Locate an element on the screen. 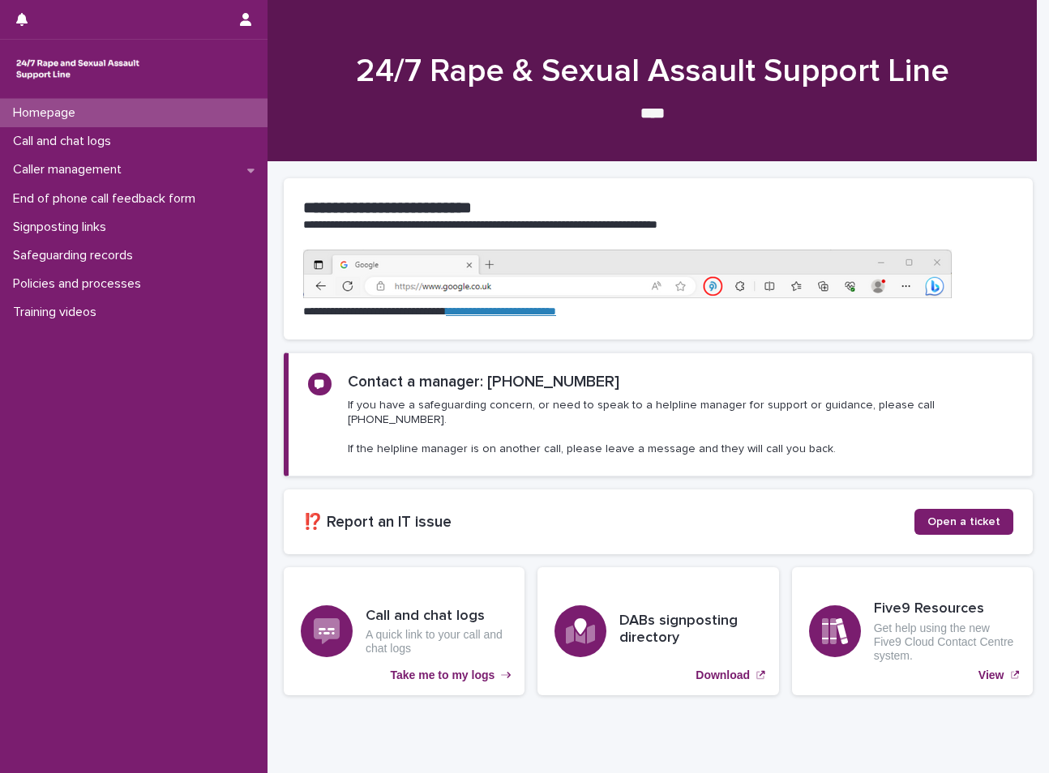  p: Call and chat logs is located at coordinates (65, 141).